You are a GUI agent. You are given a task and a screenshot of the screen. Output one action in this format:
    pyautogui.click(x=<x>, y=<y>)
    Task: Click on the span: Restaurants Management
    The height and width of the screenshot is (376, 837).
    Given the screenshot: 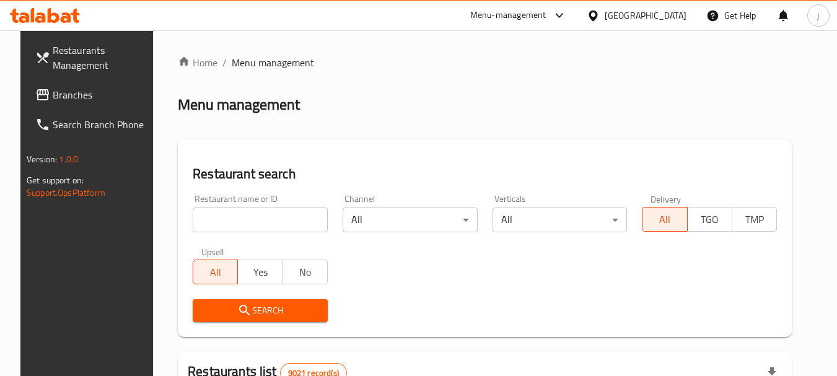 What is the action you would take?
    pyautogui.click(x=102, y=58)
    